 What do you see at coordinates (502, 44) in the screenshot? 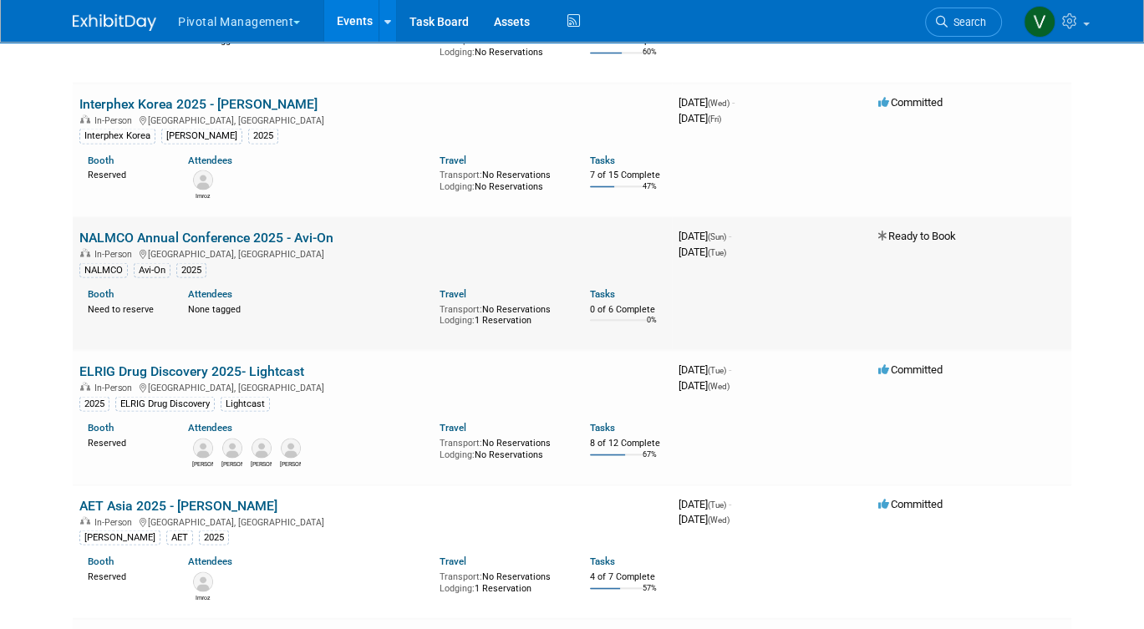
I see `div: 1 Reservation No Reservations` at bounding box center [502, 44].